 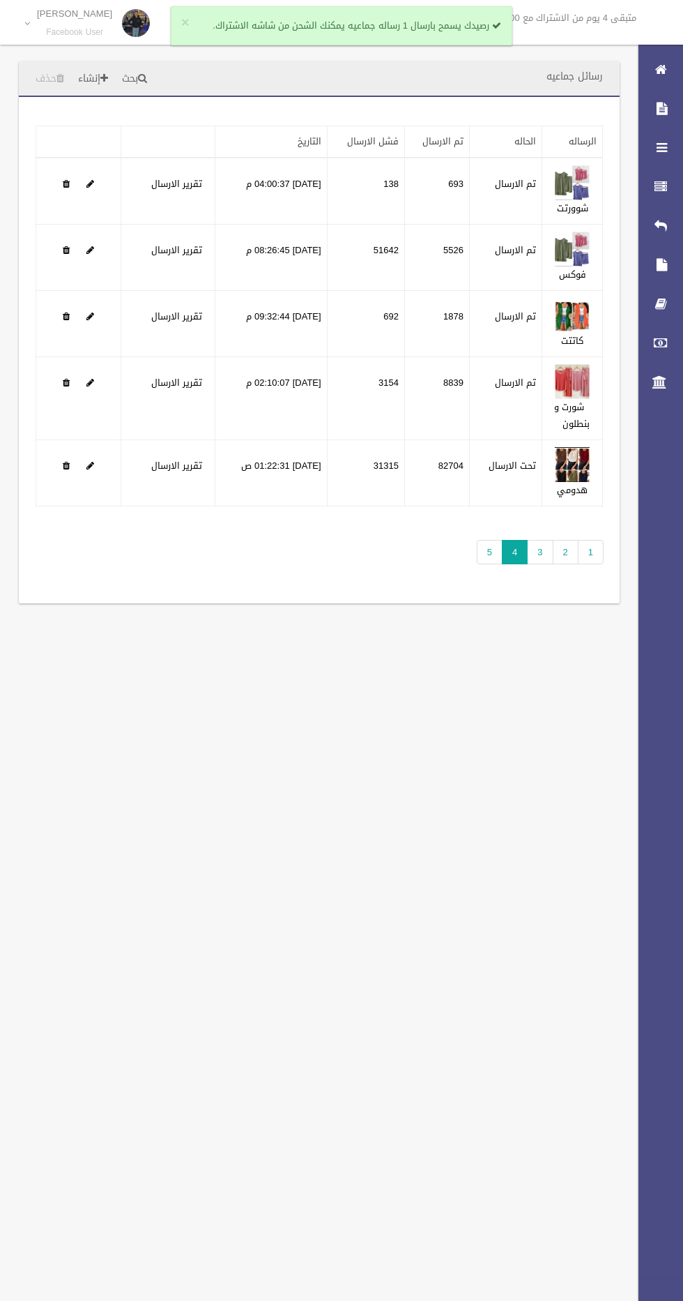 What do you see at coordinates (591, 552) in the screenshot?
I see `a: 1` at bounding box center [591, 552].